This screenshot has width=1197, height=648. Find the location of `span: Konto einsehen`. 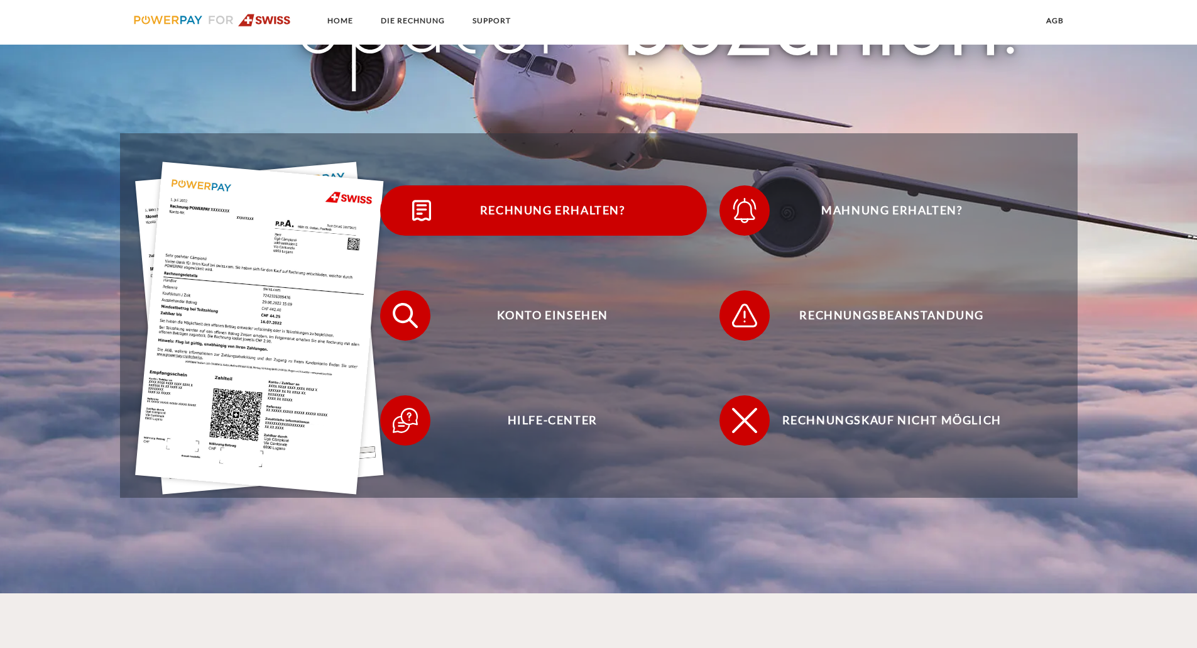

span: Konto einsehen is located at coordinates (552, 316).